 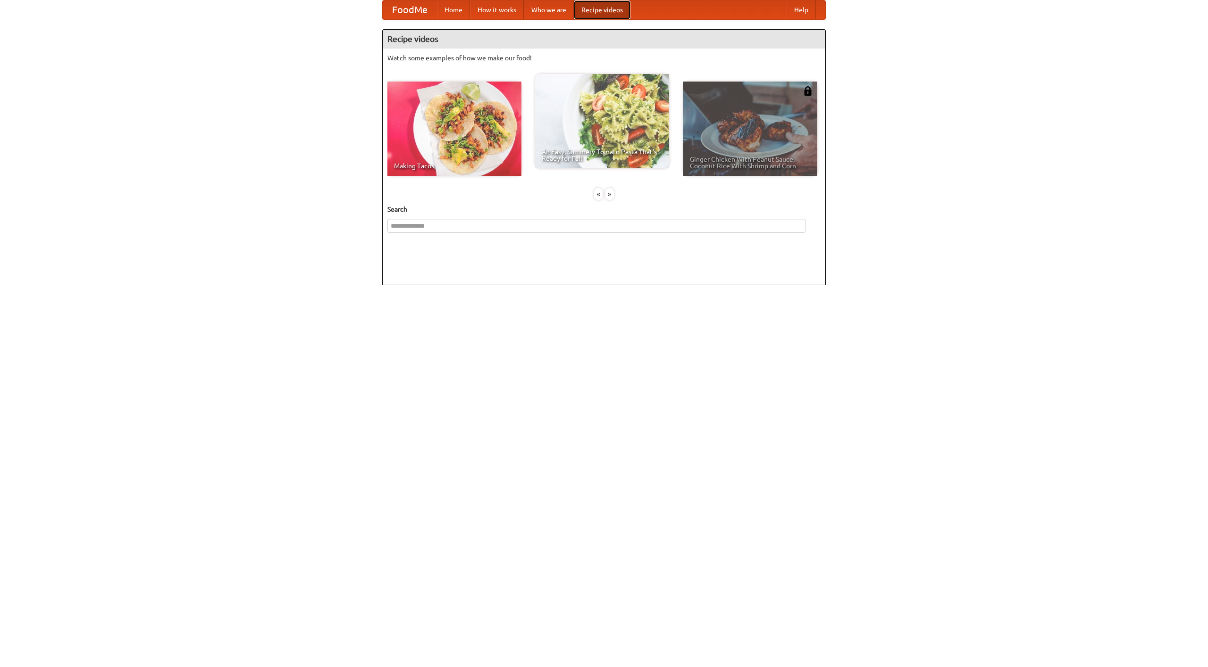 What do you see at coordinates (602, 10) in the screenshot?
I see `a: Recipe videos` at bounding box center [602, 10].